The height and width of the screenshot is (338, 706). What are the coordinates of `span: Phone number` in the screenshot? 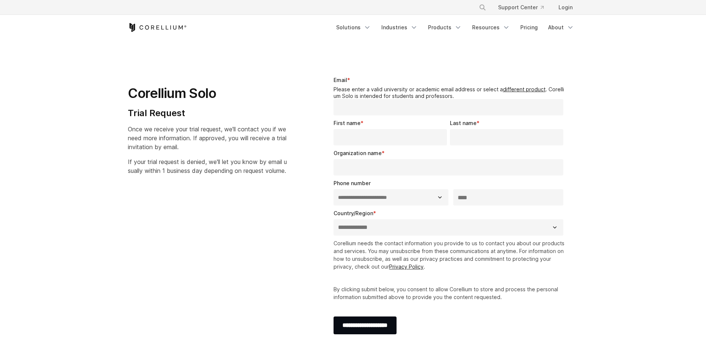 It's located at (352, 183).